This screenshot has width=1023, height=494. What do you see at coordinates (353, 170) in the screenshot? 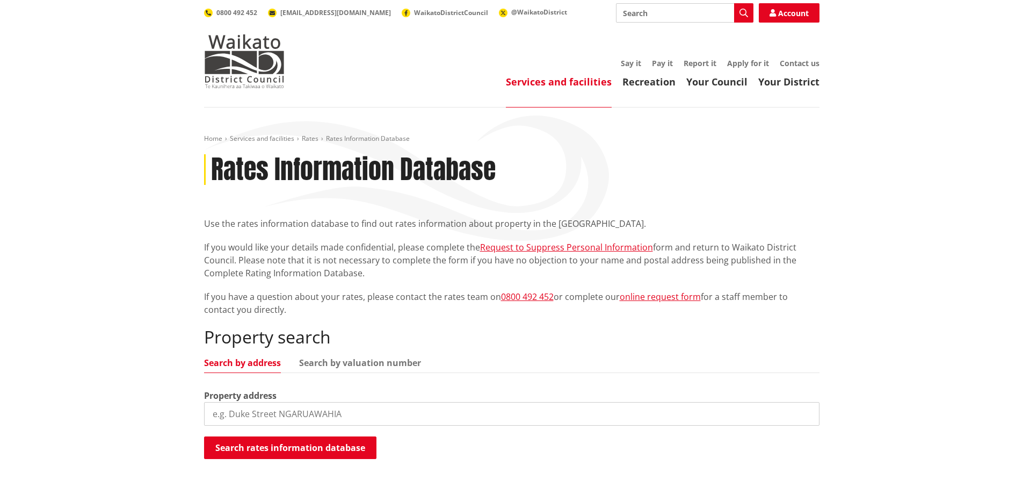
I see `h1: Rates Information Database` at bounding box center [353, 170].